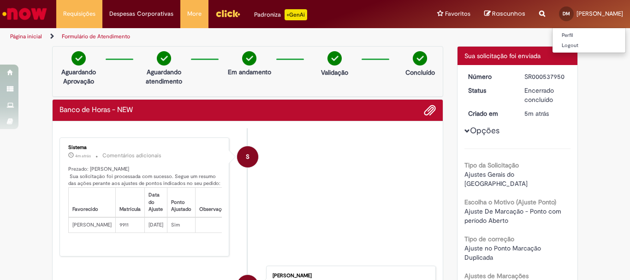  What do you see at coordinates (96, 110) in the screenshot?
I see `h2: Banco de Horas - NEW Histórico de tíquete` at bounding box center [96, 110].